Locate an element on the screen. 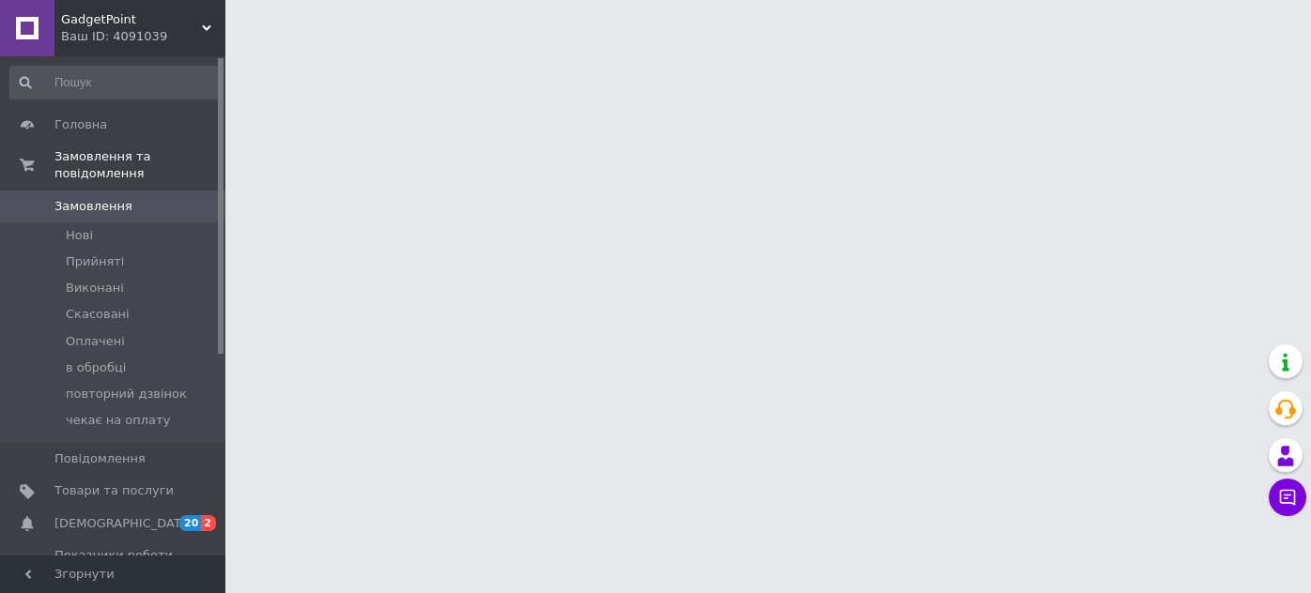  input: Пошук is located at coordinates (115, 83).